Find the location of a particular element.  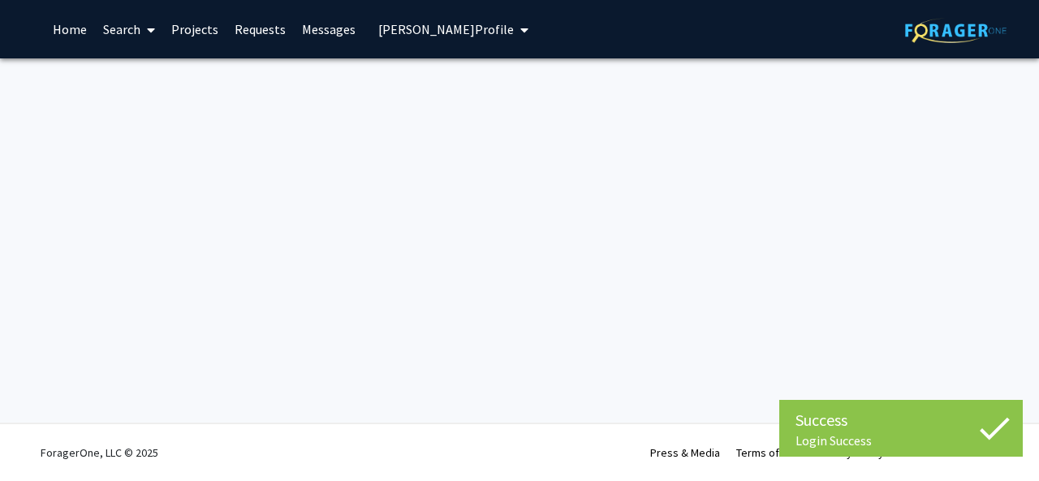

a: Projects is located at coordinates (195, 29).